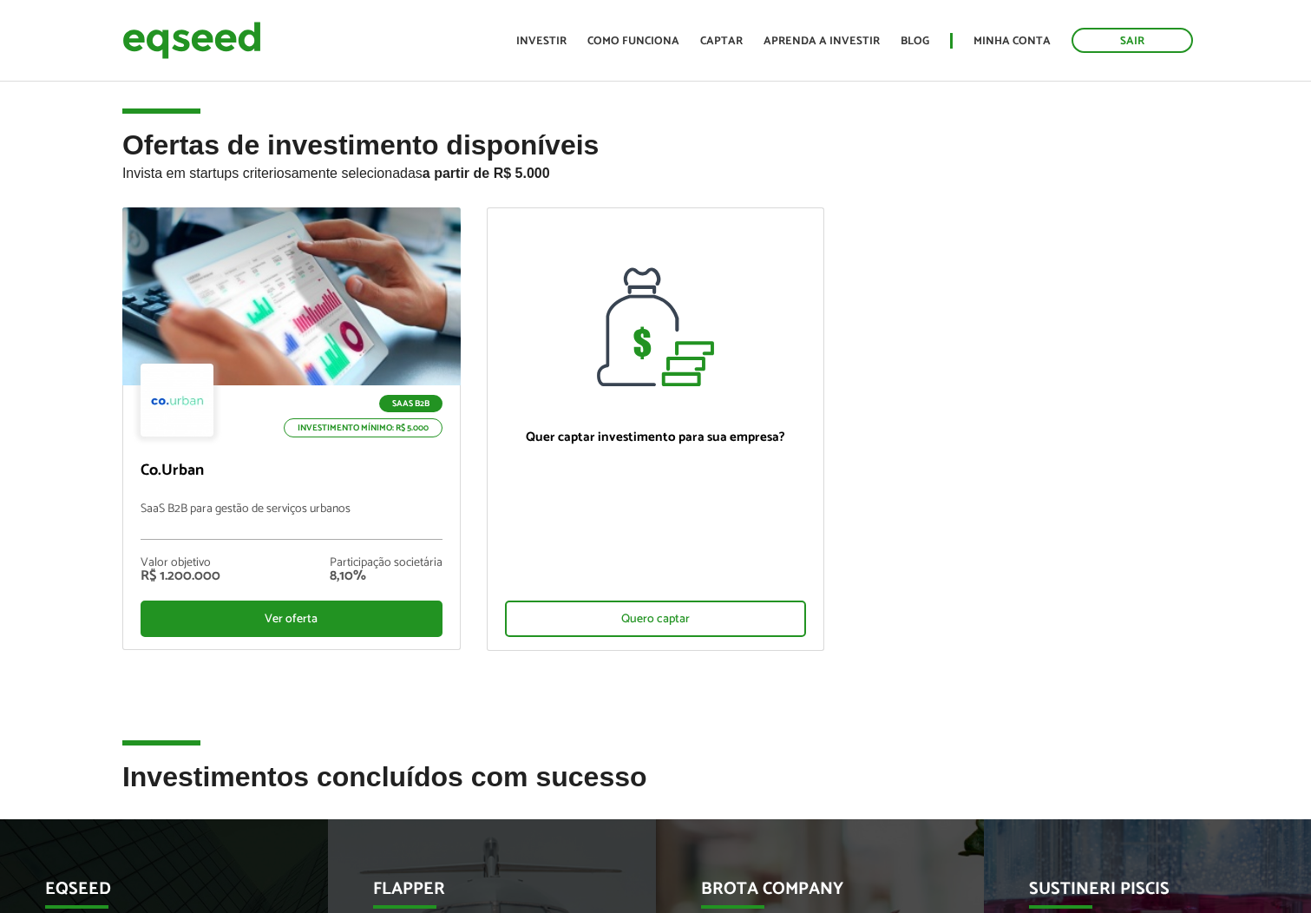 Image resolution: width=1311 pixels, height=913 pixels. I want to click on a: Sair, so click(1133, 40).